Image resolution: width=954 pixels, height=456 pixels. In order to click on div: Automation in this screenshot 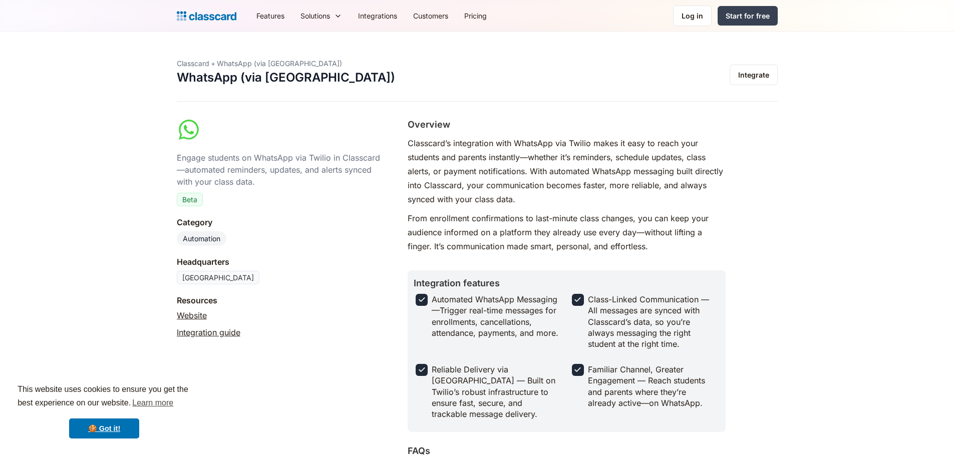, I will do `click(201, 238)`.